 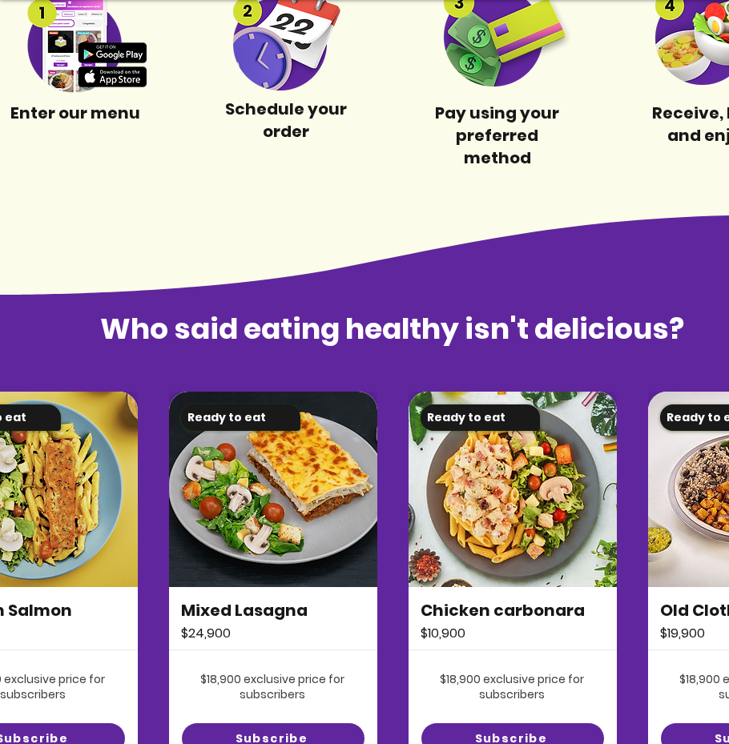 What do you see at coordinates (286, 120) in the screenshot?
I see `font: Schedule your order` at bounding box center [286, 120].